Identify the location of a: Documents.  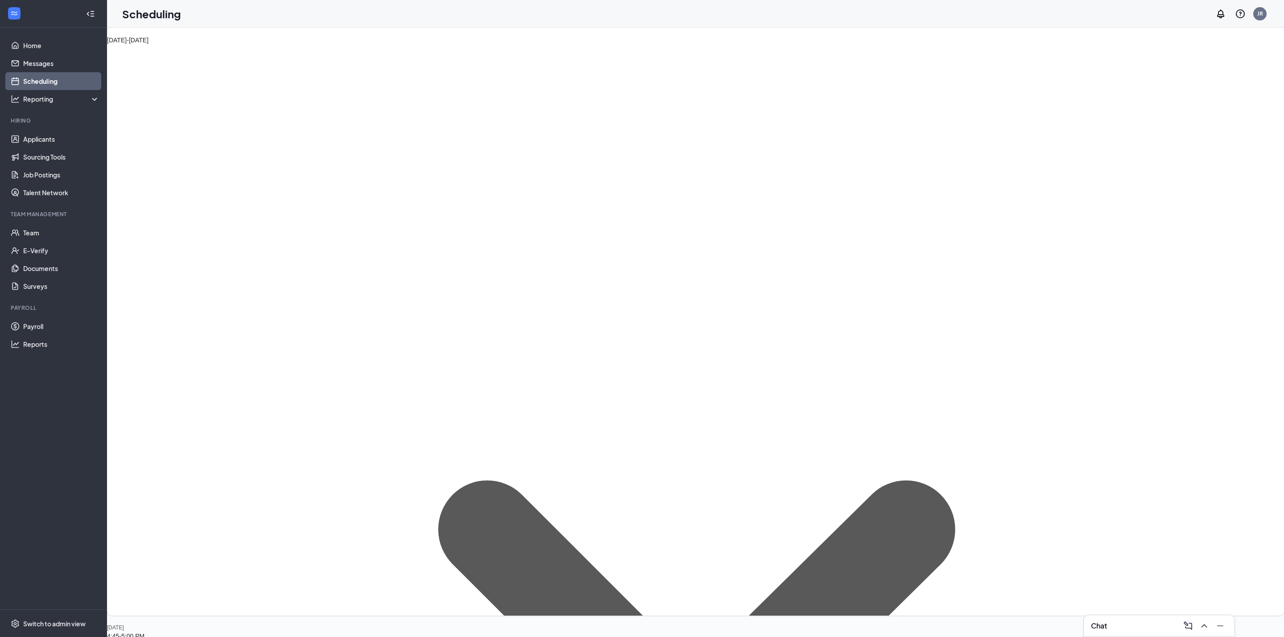
(61, 268).